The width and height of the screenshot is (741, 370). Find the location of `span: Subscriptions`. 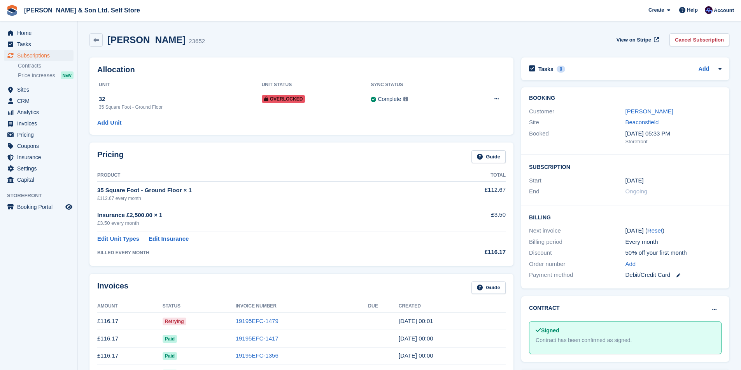

span: Subscriptions is located at coordinates (40, 56).